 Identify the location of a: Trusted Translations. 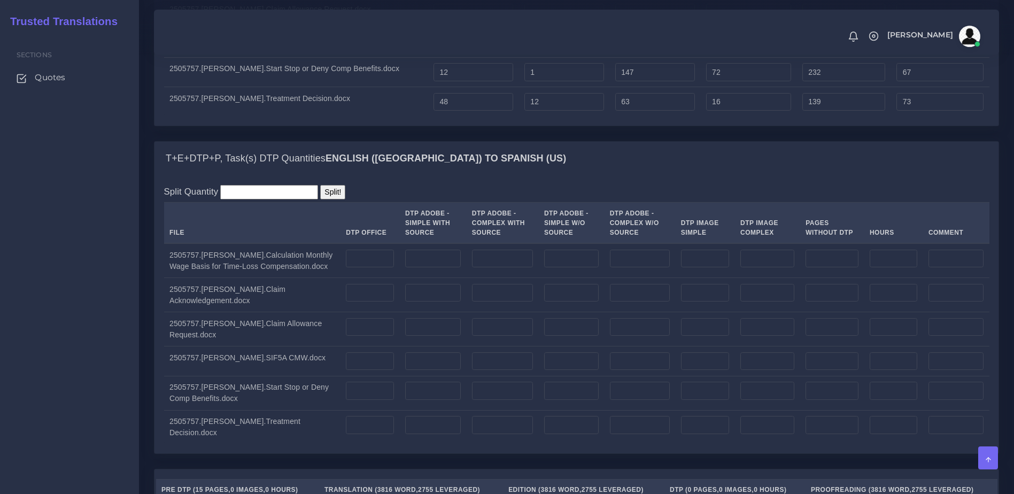
(60, 21).